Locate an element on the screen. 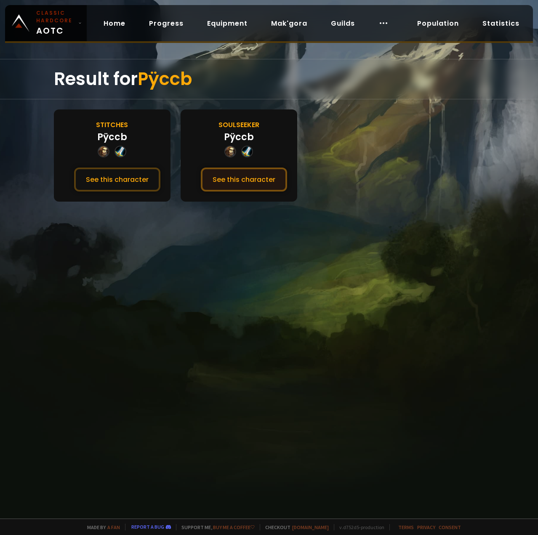 The height and width of the screenshot is (535, 538). span: Made by is located at coordinates (101, 527).